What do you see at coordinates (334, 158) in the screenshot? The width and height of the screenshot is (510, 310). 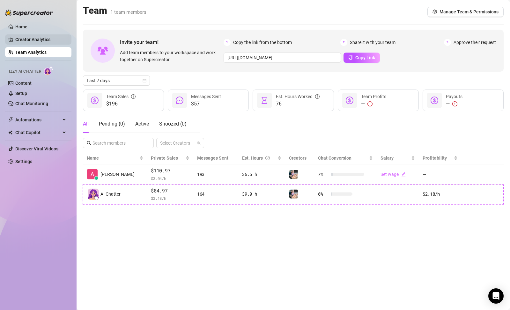 I see `span: Chat Conversion` at bounding box center [334, 158].